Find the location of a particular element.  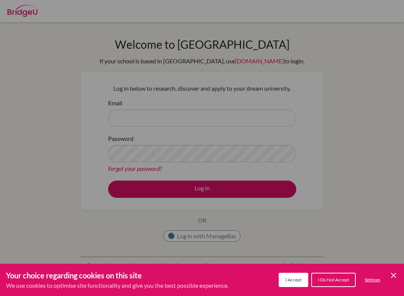

span: I Accept is located at coordinates (294, 279).